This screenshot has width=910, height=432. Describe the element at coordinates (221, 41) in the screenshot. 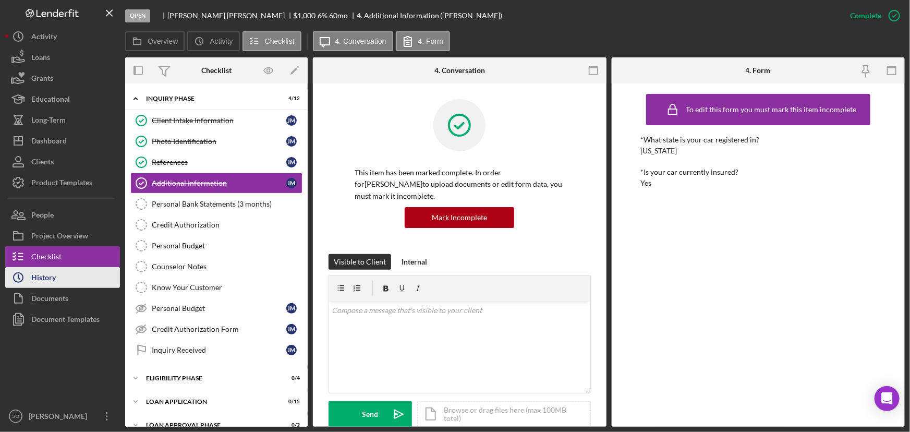

I see `label: Activity` at that location.